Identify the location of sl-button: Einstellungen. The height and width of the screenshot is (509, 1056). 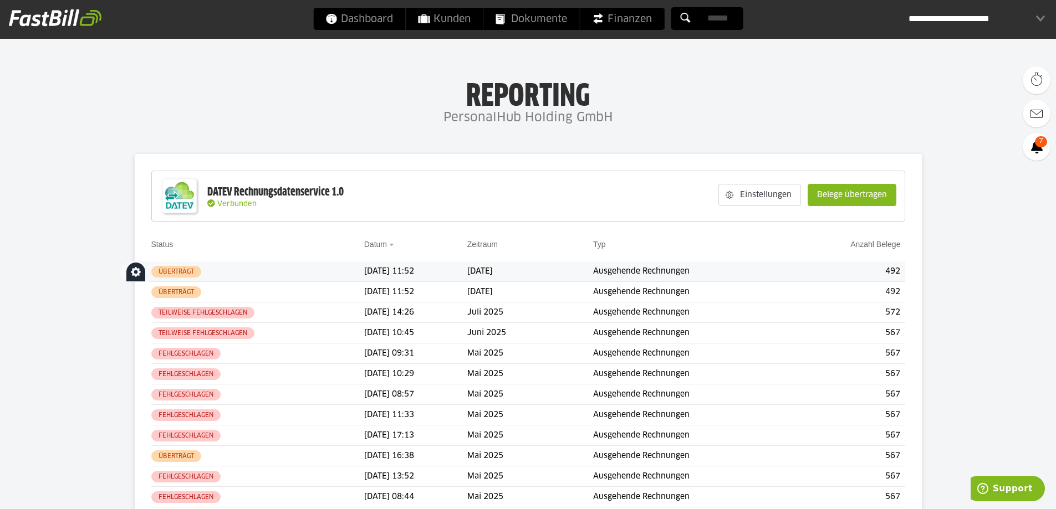
(759, 195).